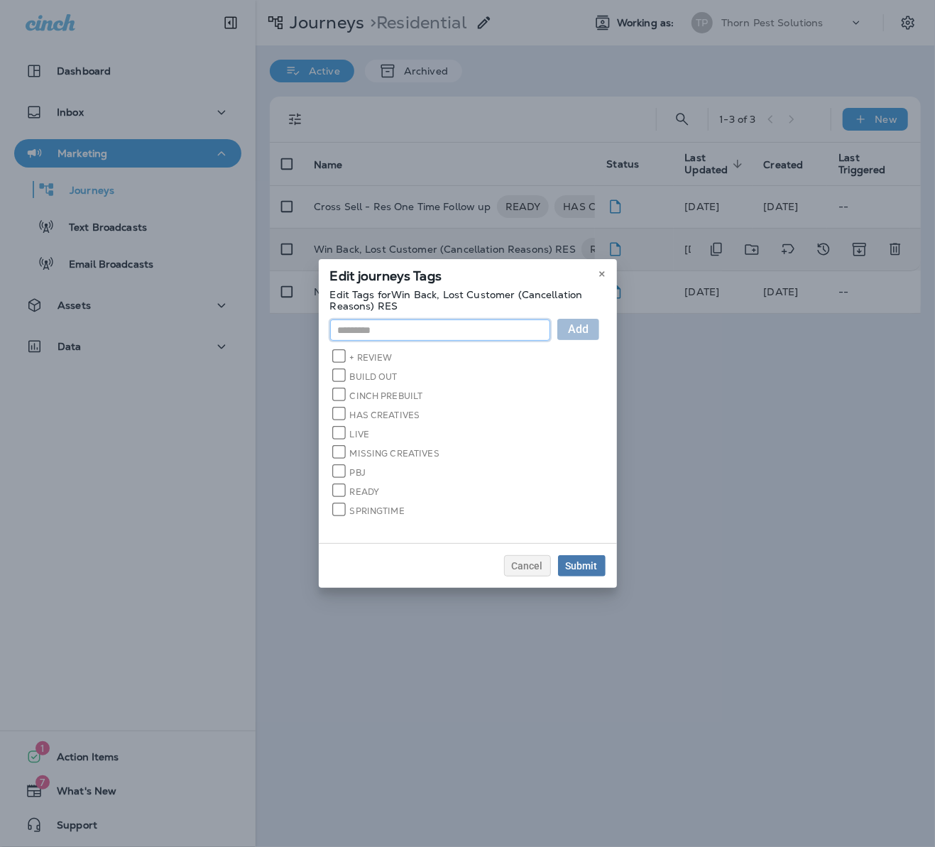 Image resolution: width=935 pixels, height=847 pixels. What do you see at coordinates (578, 330) in the screenshot?
I see `span: Add` at bounding box center [578, 330].